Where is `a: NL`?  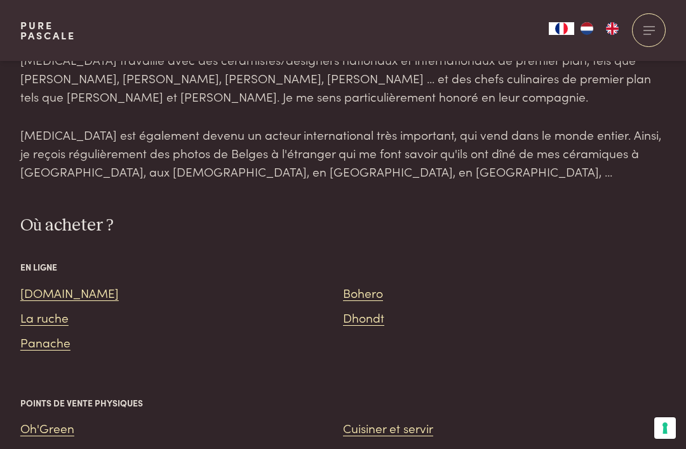
a: NL is located at coordinates (587, 29).